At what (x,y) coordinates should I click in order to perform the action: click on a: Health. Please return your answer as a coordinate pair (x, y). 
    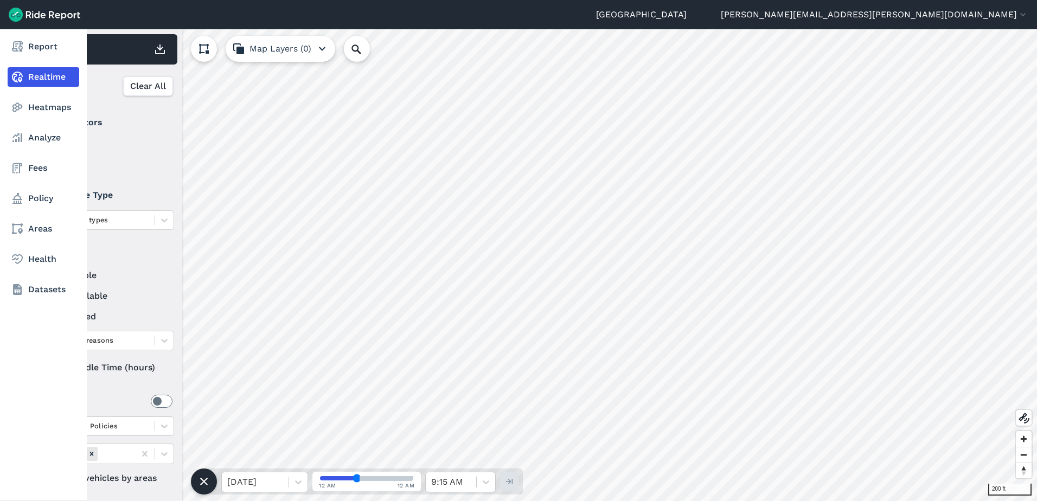
    Looking at the image, I should click on (43, 259).